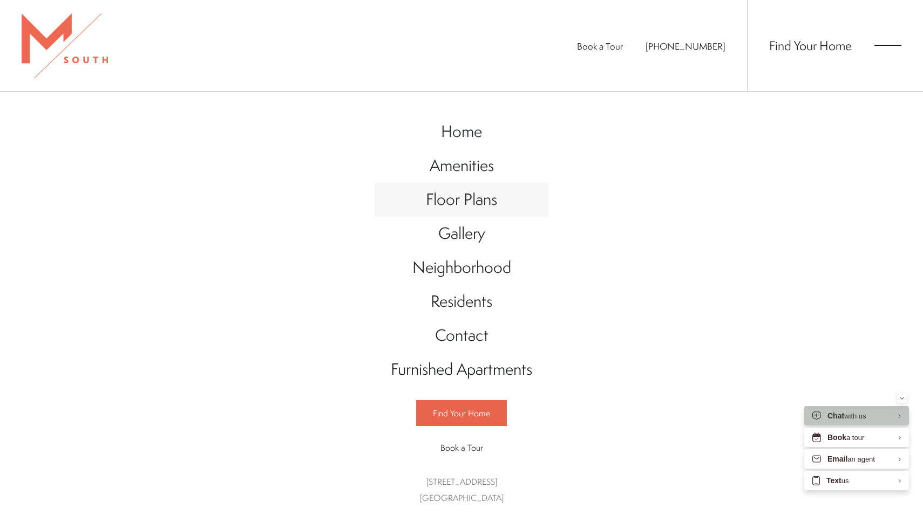 The image size is (923, 529). I want to click on a: Go to Home, so click(461, 132).